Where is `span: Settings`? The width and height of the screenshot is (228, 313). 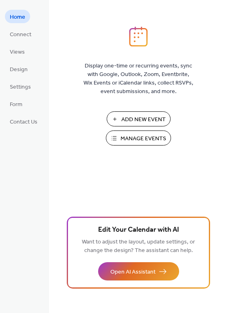 span: Settings is located at coordinates (20, 87).